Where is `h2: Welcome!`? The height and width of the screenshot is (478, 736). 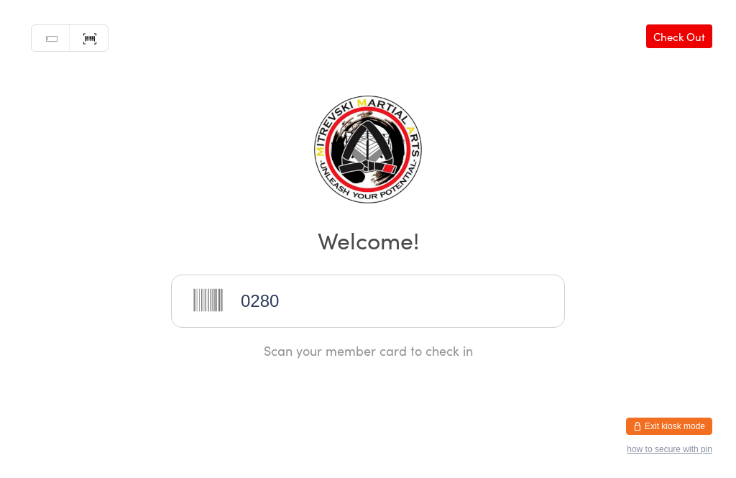
h2: Welcome! is located at coordinates (368, 239).